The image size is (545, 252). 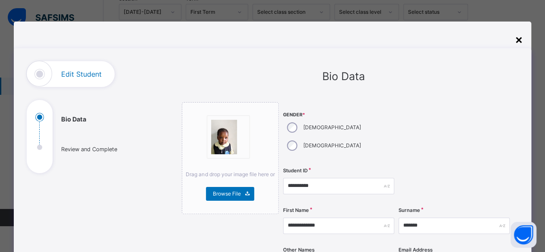 What do you see at coordinates (524, 235) in the screenshot?
I see `button: Open asap` at bounding box center [524, 235].